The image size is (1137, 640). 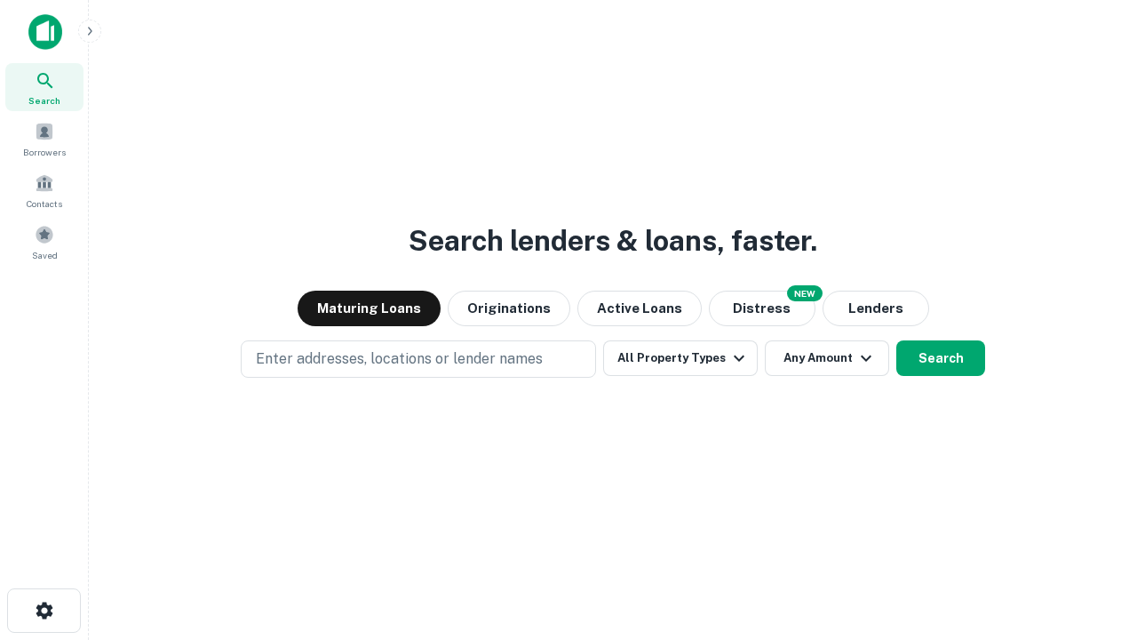 I want to click on button: Originations, so click(x=509, y=308).